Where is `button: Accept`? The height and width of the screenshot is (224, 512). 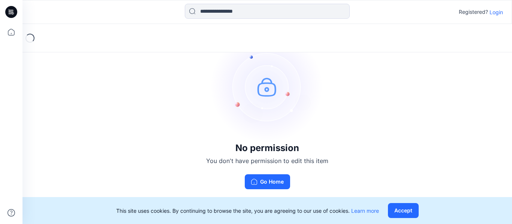 button: Accept is located at coordinates (403, 211).